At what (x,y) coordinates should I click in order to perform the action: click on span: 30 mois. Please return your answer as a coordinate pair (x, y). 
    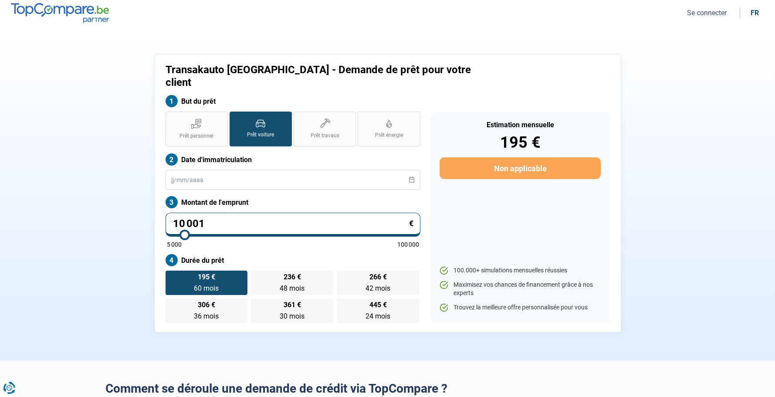
    Looking at the image, I should click on (292, 316).